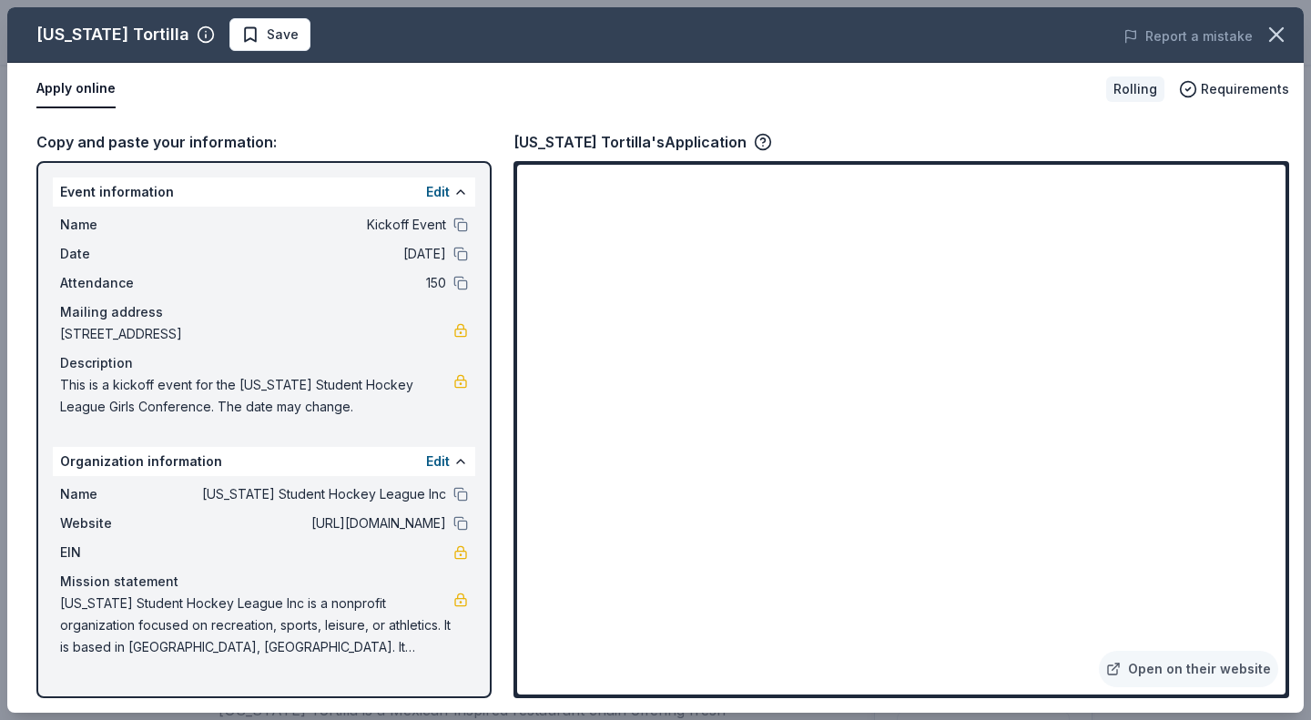  I want to click on div: Organization information, so click(264, 462).